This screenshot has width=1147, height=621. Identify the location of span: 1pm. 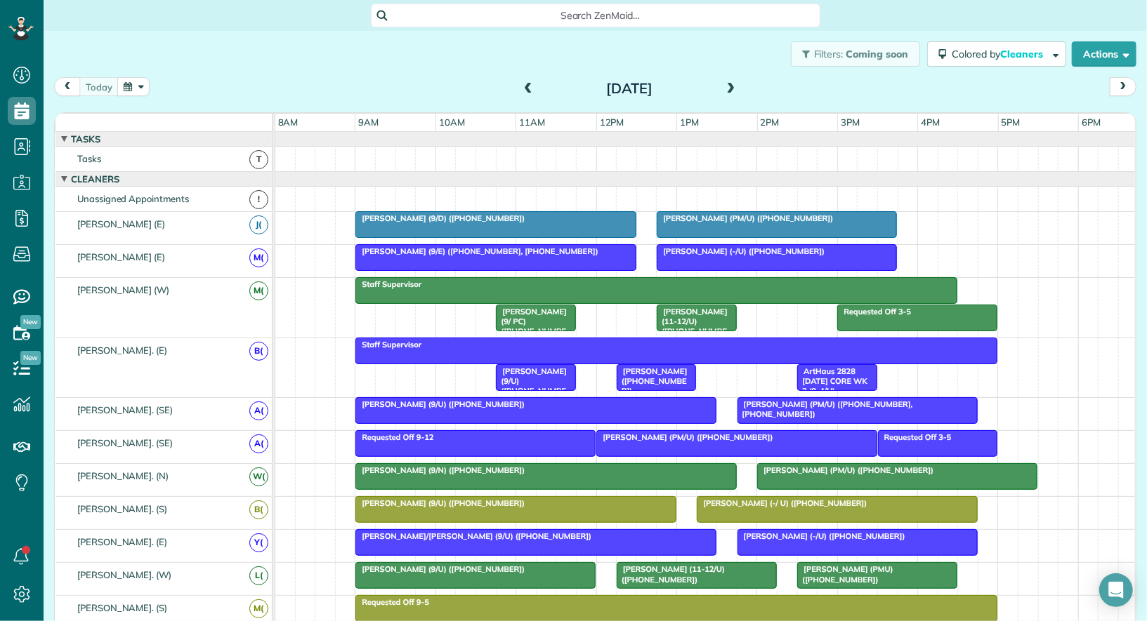
(689, 122).